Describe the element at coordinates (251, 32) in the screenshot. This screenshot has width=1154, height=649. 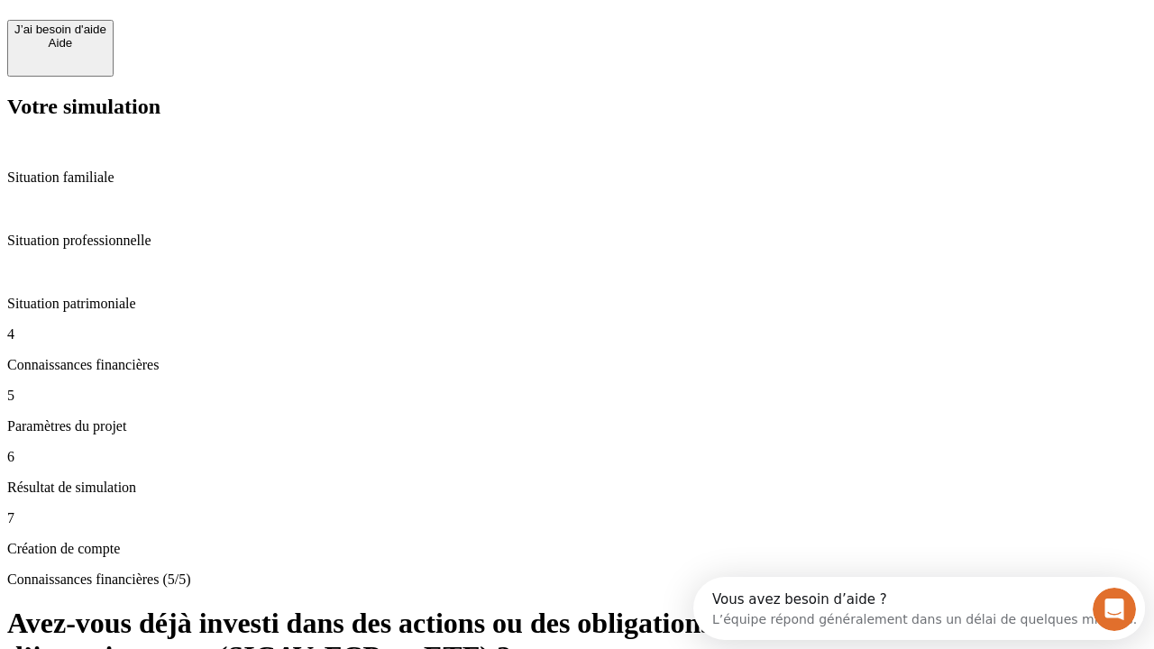
I see `div: Ouvrir le Messenger Intercom` at that location.